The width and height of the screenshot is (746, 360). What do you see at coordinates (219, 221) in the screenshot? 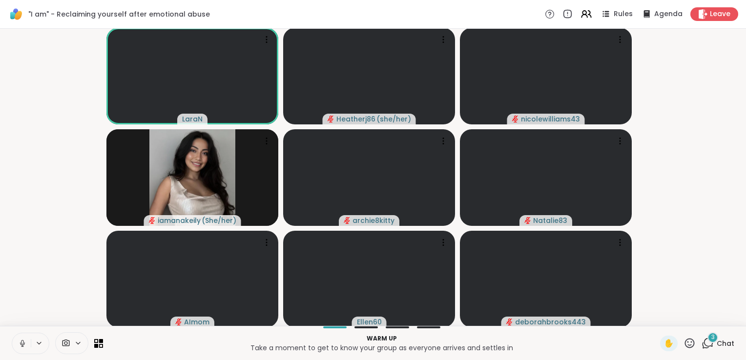
I see `span: ( She/her )` at bounding box center [219, 221].